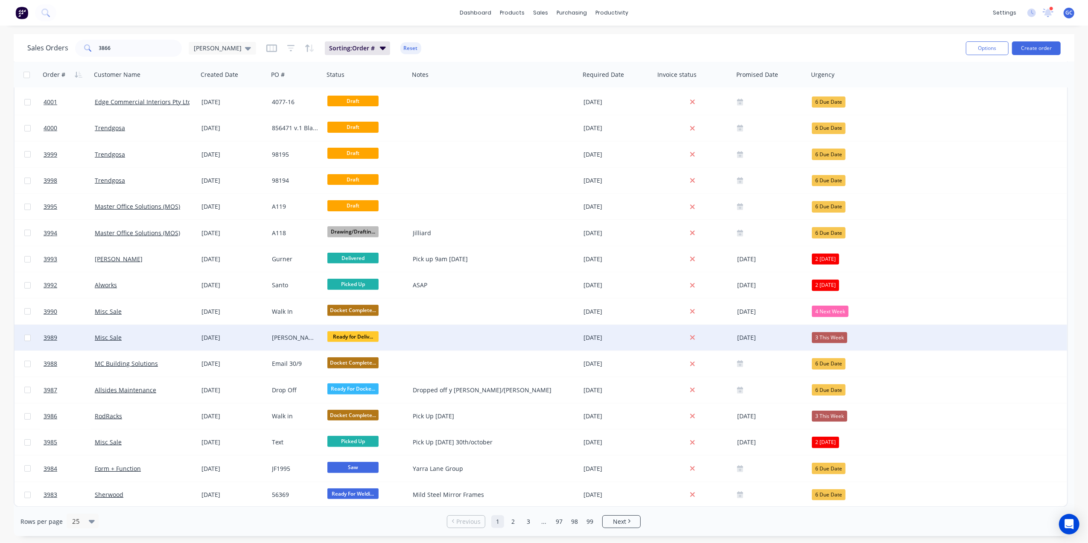 This screenshot has height=543, width=1088. What do you see at coordinates (118, 468) in the screenshot?
I see `a: Form + Function` at bounding box center [118, 468].